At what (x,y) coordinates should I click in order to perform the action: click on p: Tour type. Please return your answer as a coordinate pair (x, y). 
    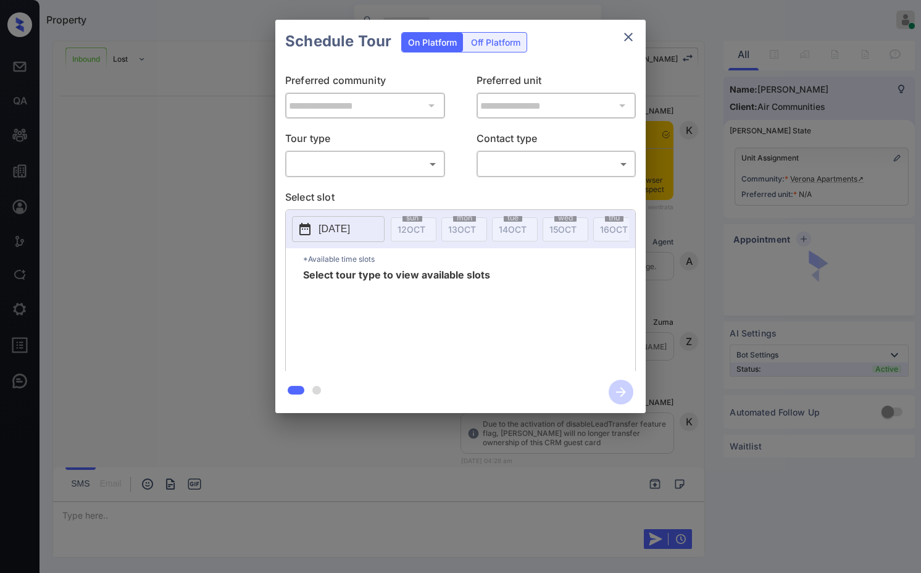
    Looking at the image, I should click on (365, 141).